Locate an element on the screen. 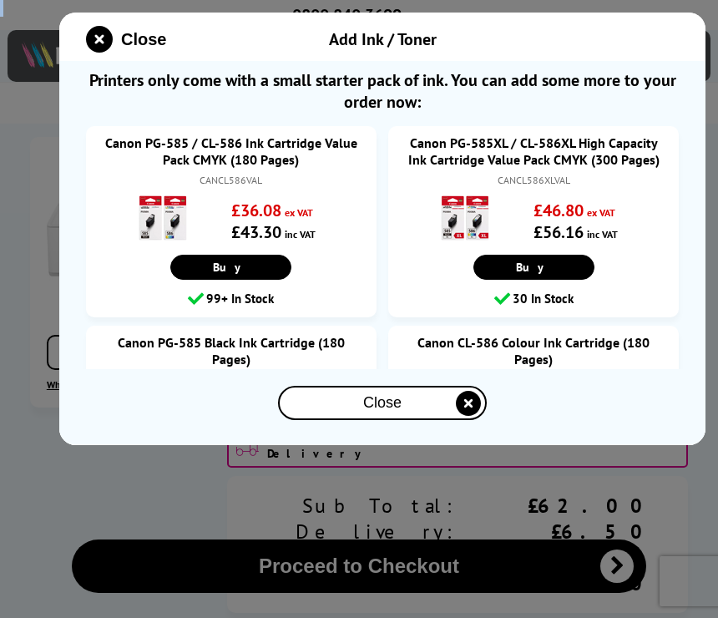  strong: £36.08 is located at coordinates (256, 210).